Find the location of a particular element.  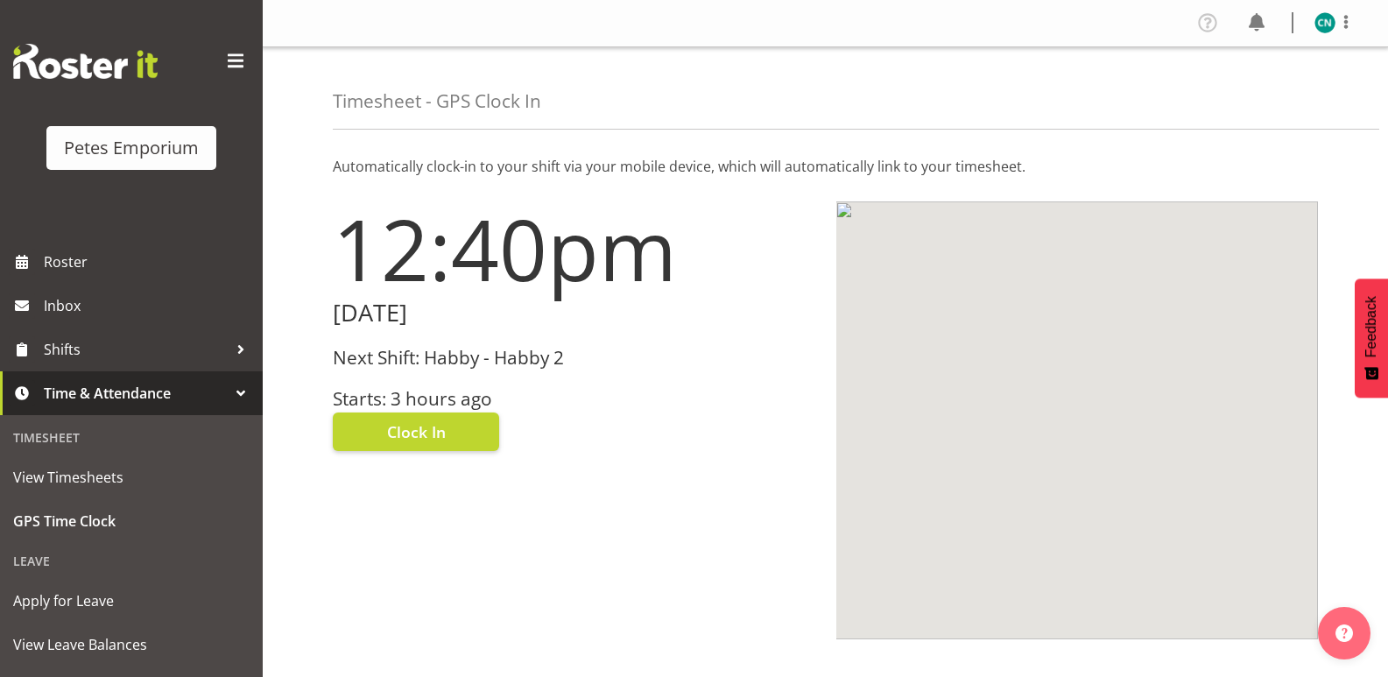

h4: Timesheet - GPS Clock In is located at coordinates (437, 101).